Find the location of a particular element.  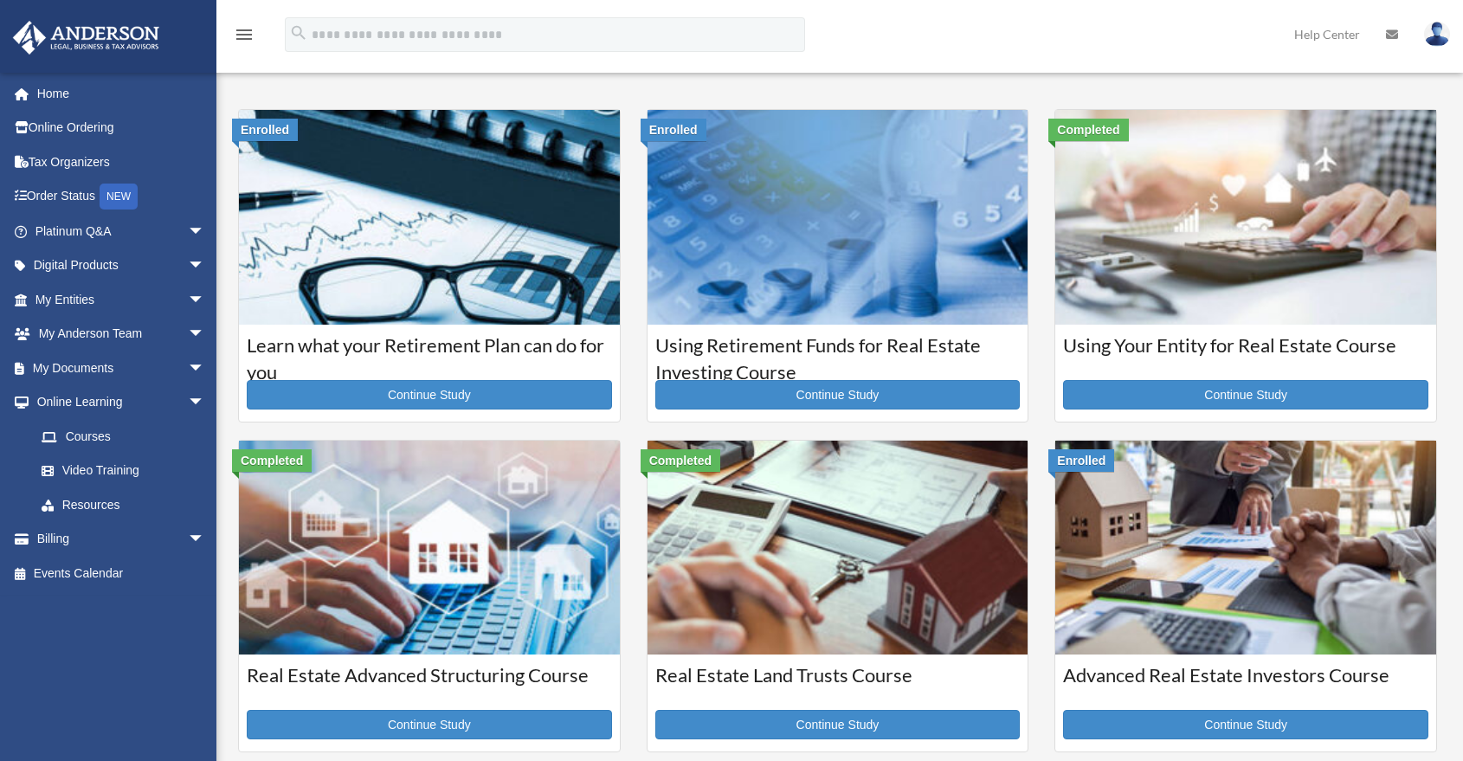

h3: Real Estate Land Trusts Course is located at coordinates (838, 684).